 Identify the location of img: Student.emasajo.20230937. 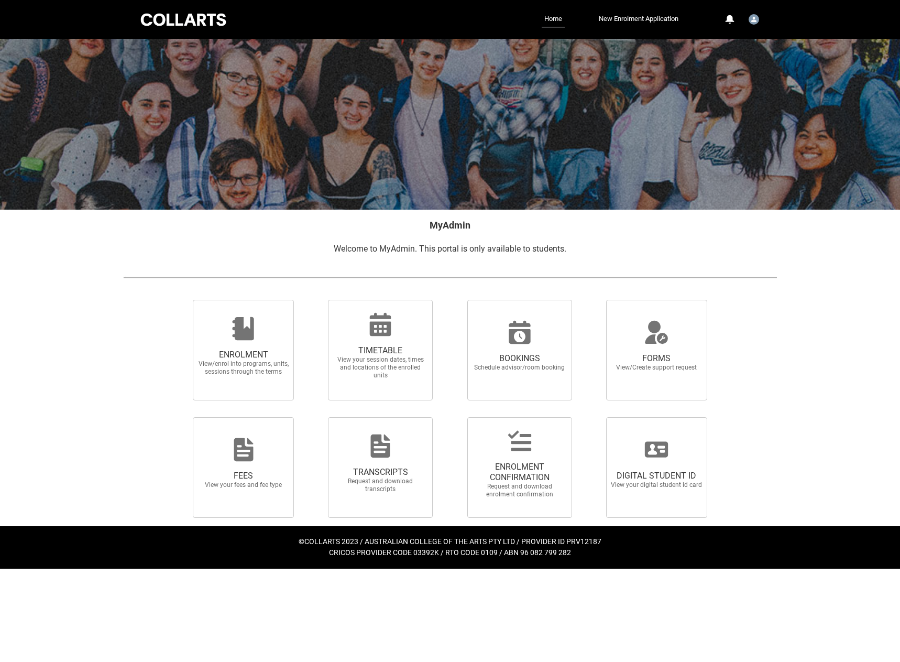
(754, 19).